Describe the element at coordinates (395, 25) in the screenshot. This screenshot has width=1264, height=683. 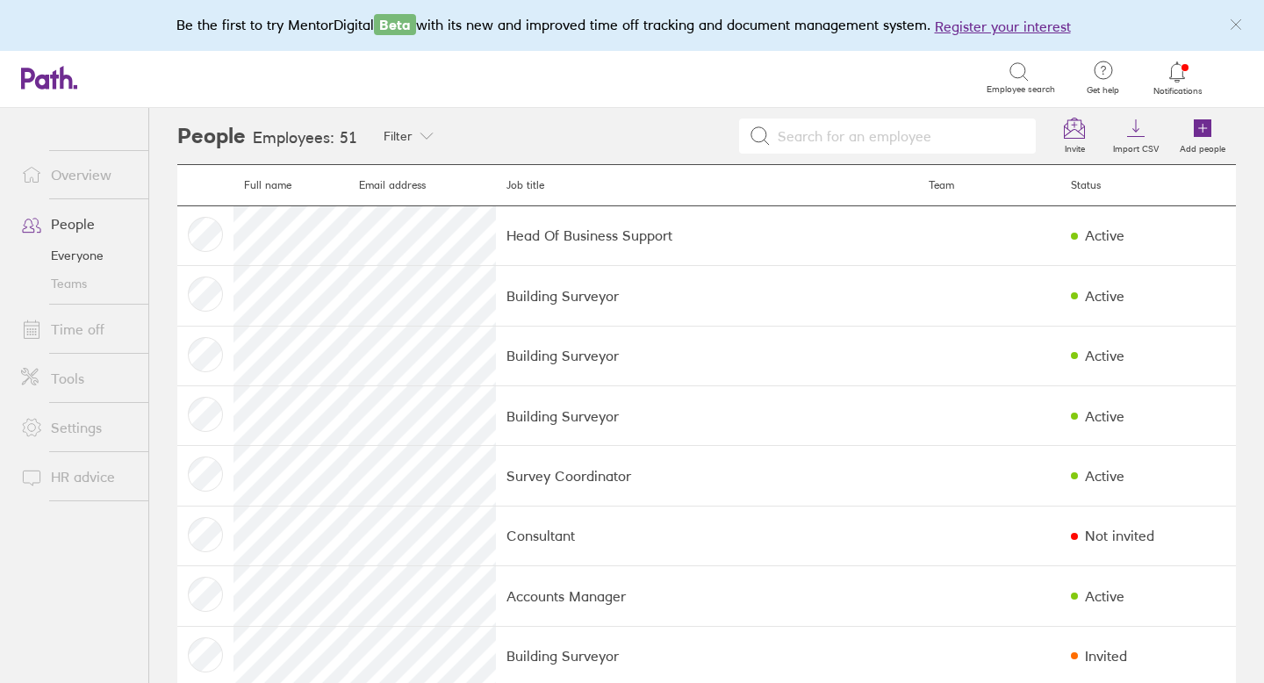
I see `span: Beta` at that location.